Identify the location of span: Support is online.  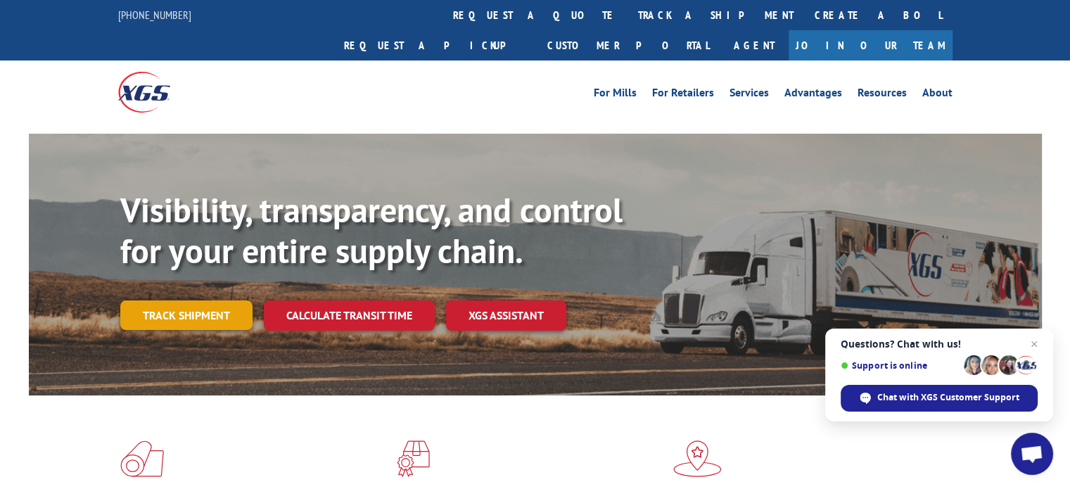
(900, 365).